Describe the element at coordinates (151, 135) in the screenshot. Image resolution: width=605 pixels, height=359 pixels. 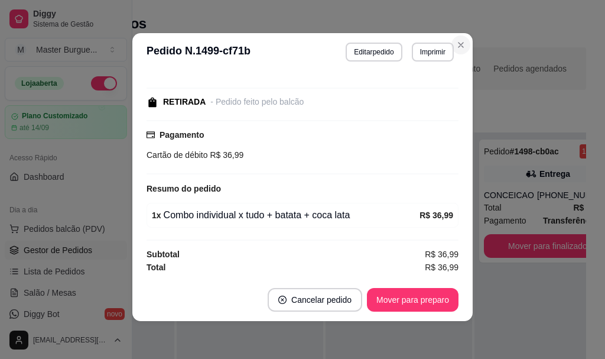
I see `span: credit-card` at that location.